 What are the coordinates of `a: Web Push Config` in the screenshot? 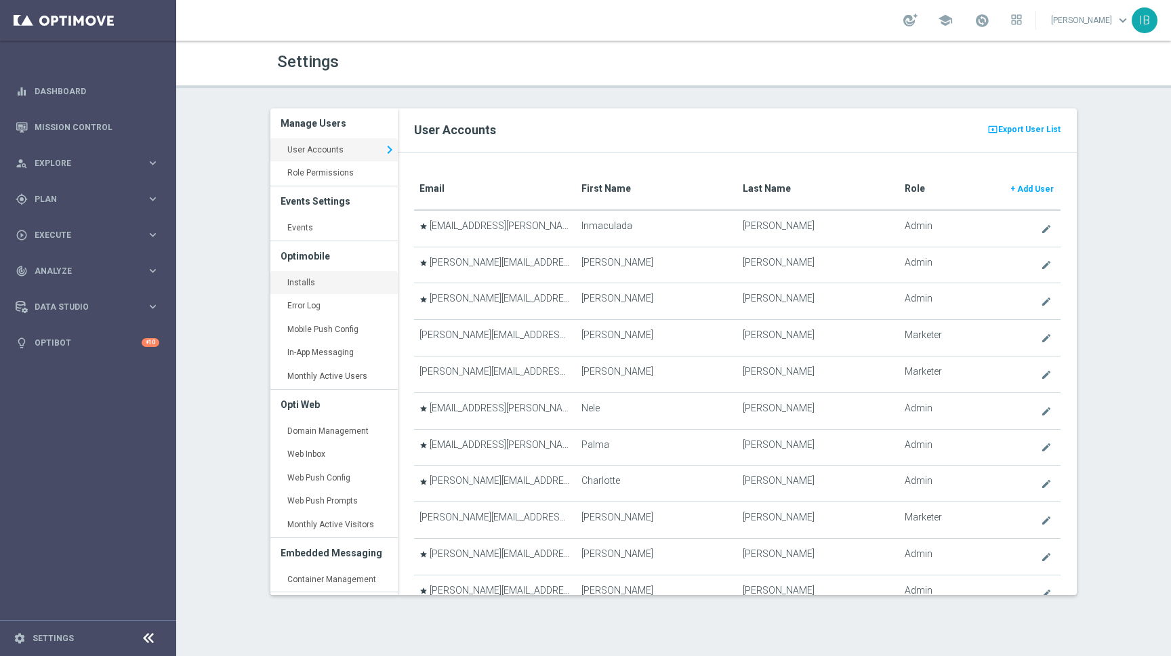 It's located at (334, 478).